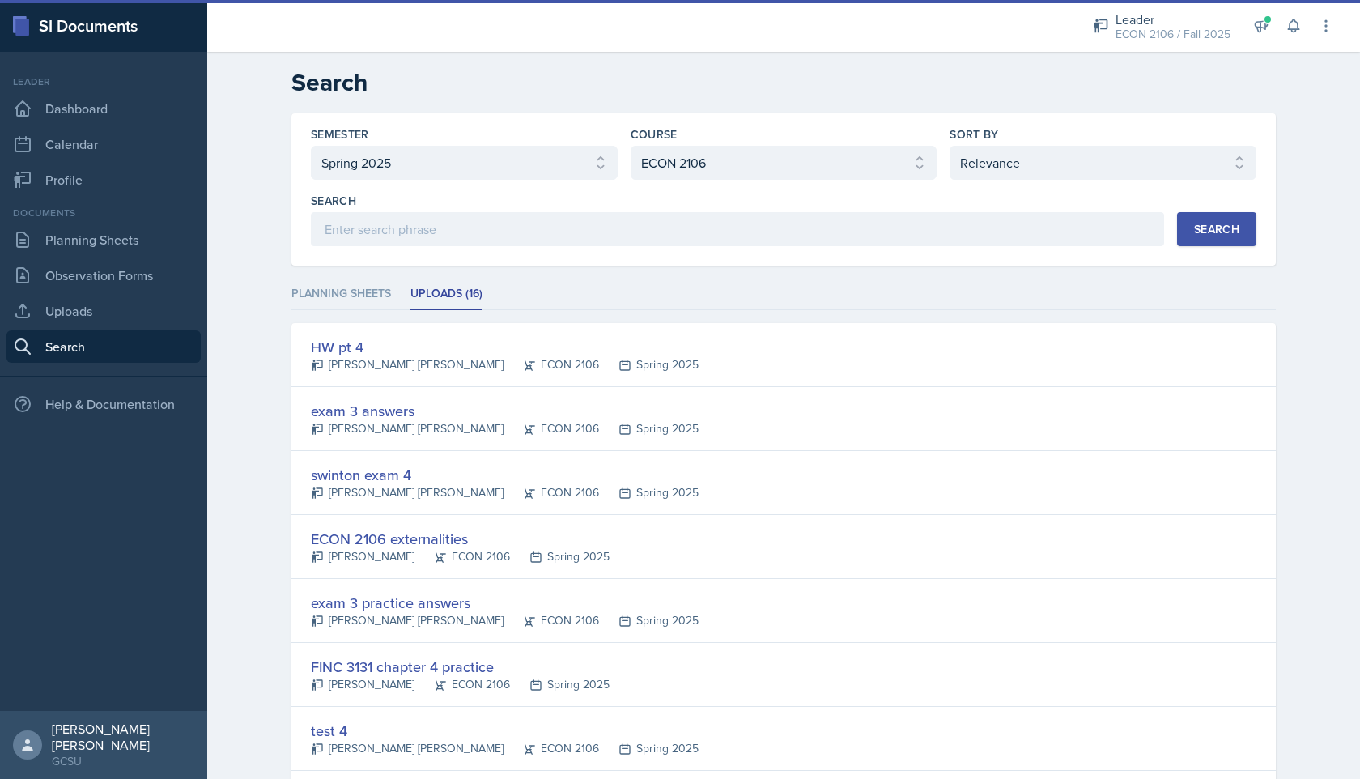 The image size is (1360, 779). Describe the element at coordinates (504, 474) in the screenshot. I see `div: swinton exam 4` at that location.